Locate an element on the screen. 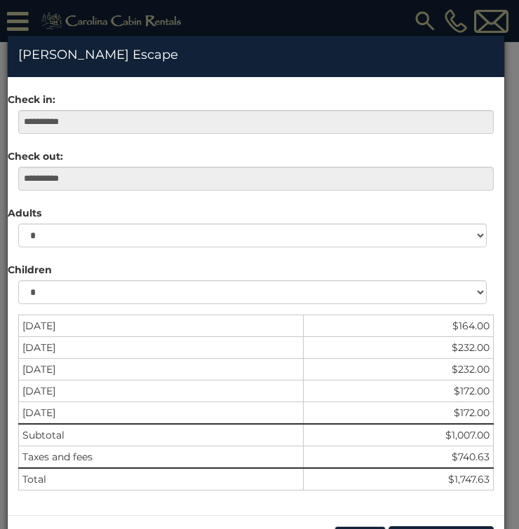  td: $1,007.00 is located at coordinates (398, 435).